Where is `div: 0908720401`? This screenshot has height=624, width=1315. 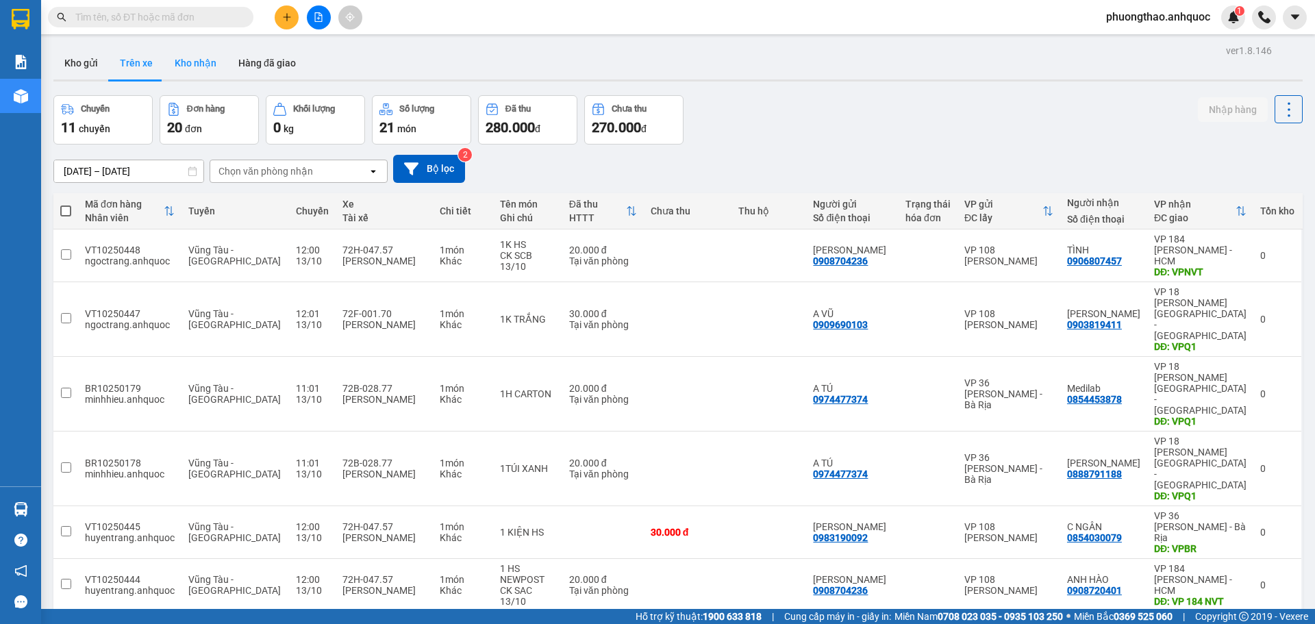
div: 0908720401 is located at coordinates (1094, 590).